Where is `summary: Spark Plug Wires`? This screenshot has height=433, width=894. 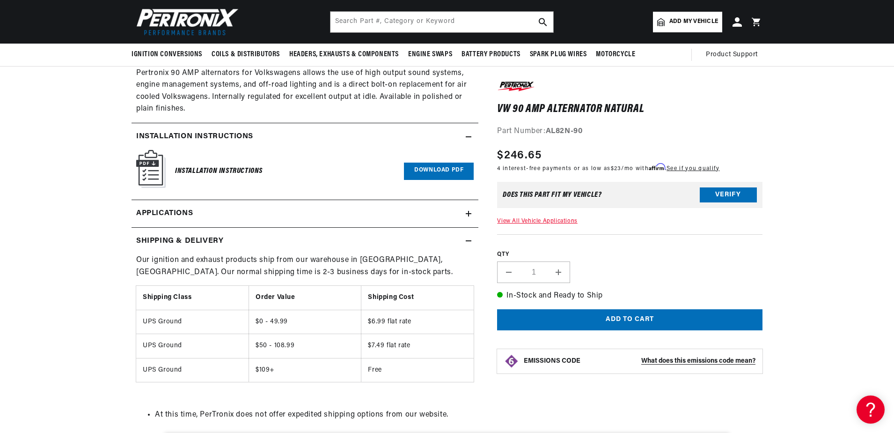 summary: Spark Plug Wires is located at coordinates (559, 54).